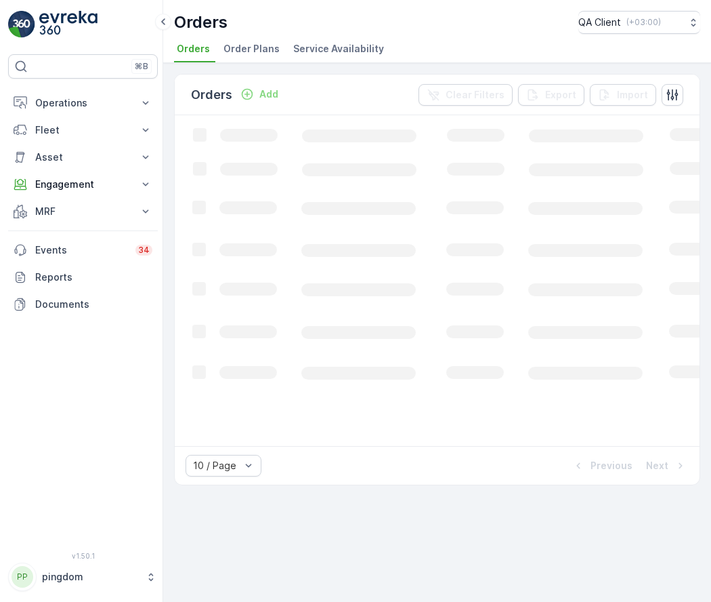  What do you see at coordinates (68, 24) in the screenshot?
I see `img: logo_light-DOdMpM7g.png` at bounding box center [68, 24].